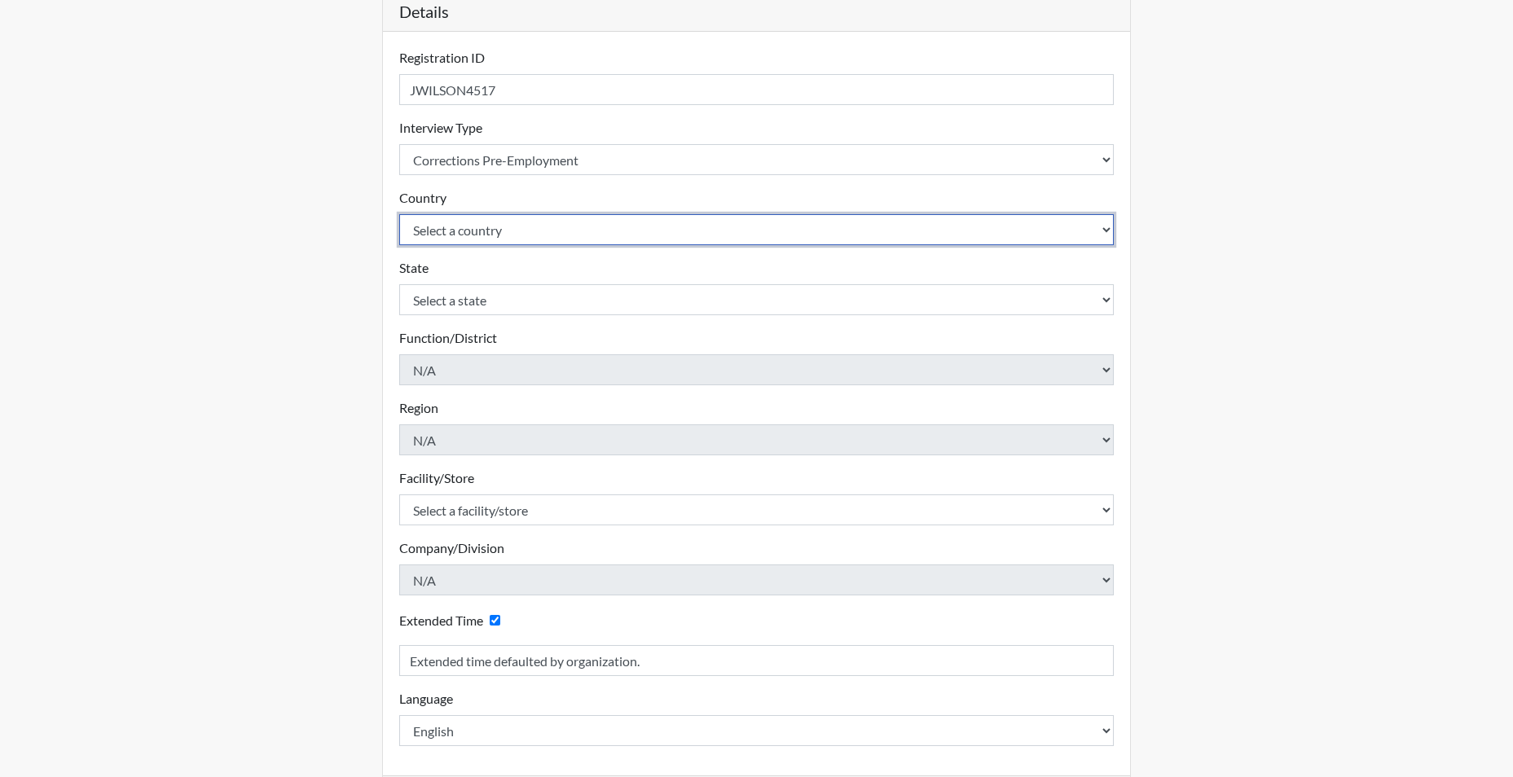 This screenshot has width=1513, height=777. I want to click on label: Company/Division, so click(451, 548).